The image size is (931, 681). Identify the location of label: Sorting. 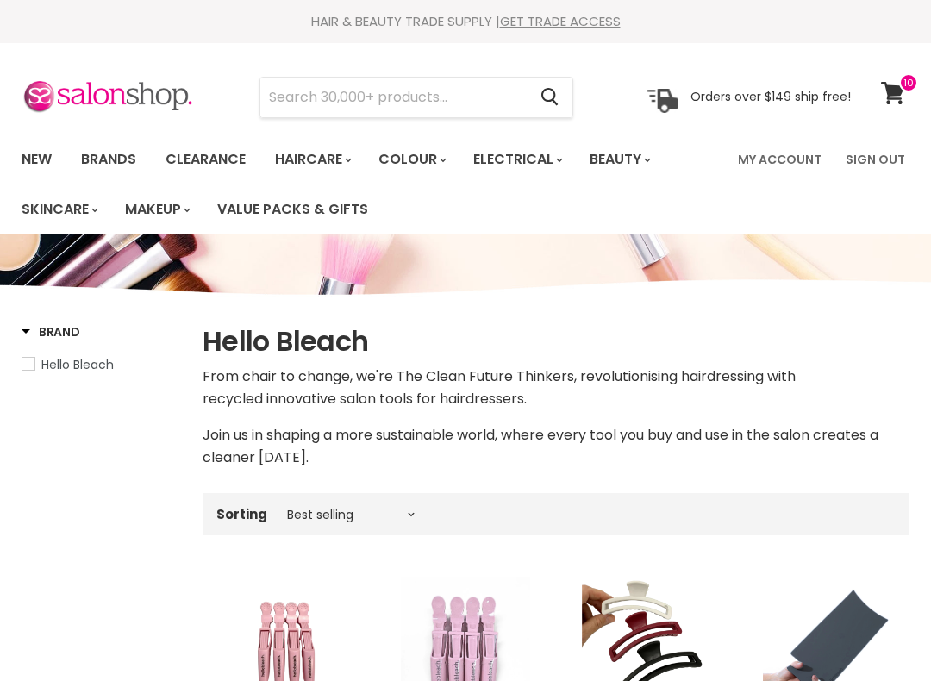
(241, 514).